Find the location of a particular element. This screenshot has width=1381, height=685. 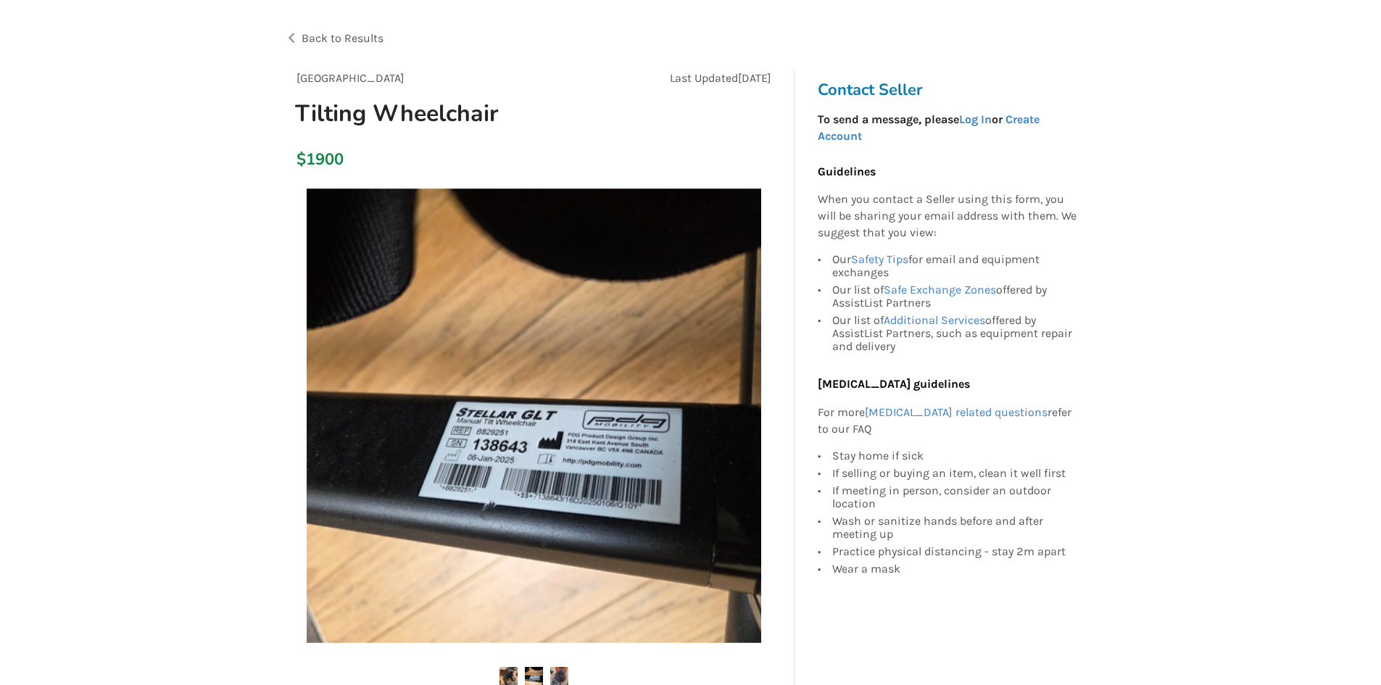

div: Stay home if sick is located at coordinates (954, 457).